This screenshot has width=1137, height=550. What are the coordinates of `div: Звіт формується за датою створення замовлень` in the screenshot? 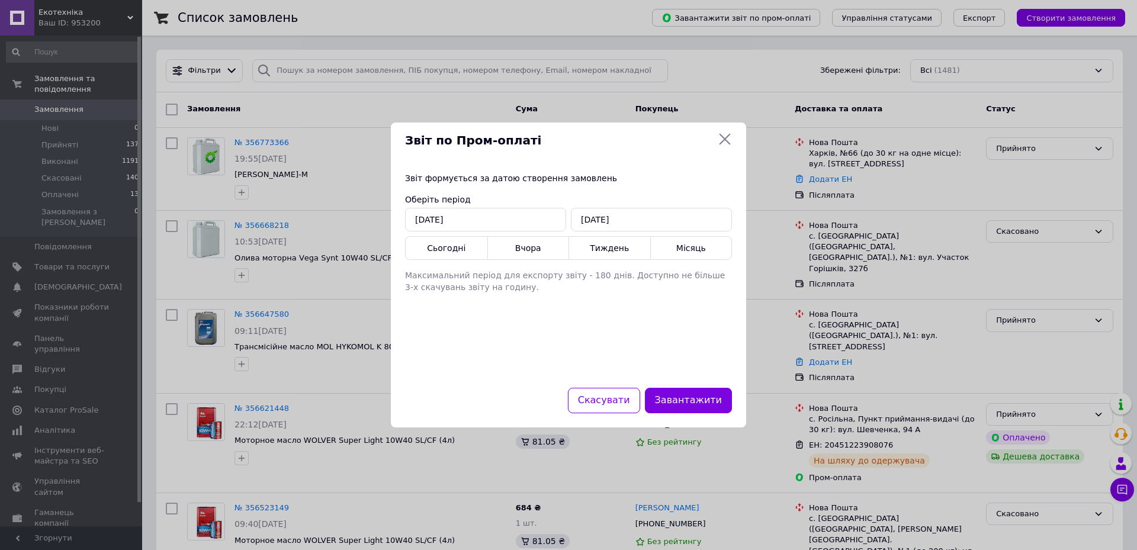 It's located at (569, 178).